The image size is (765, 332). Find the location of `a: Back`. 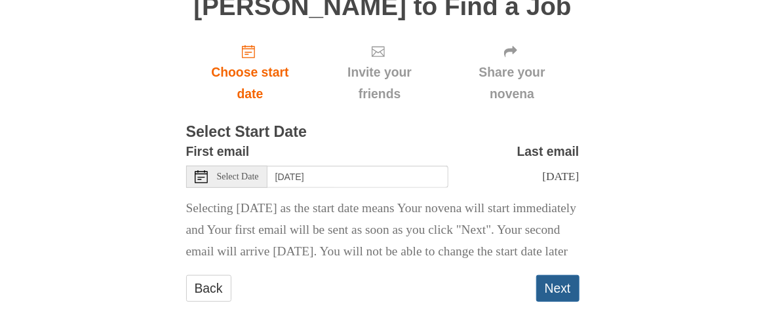

a: Back is located at coordinates (208, 288).